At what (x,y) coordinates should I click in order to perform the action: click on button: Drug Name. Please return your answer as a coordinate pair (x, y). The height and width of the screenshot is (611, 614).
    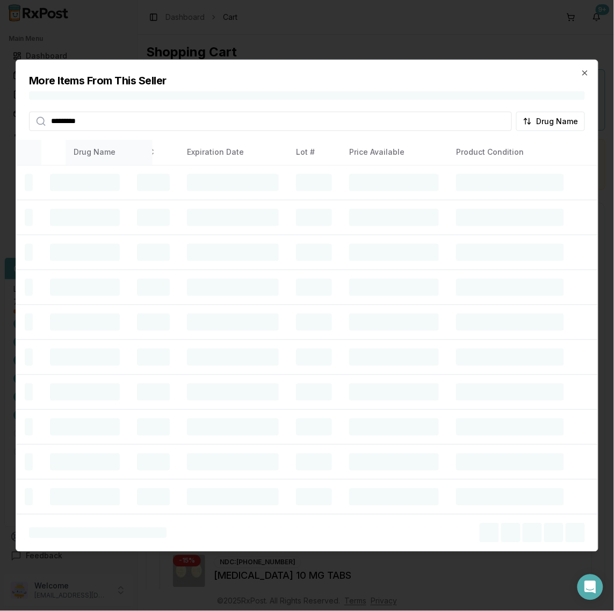
    Looking at the image, I should click on (551, 121).